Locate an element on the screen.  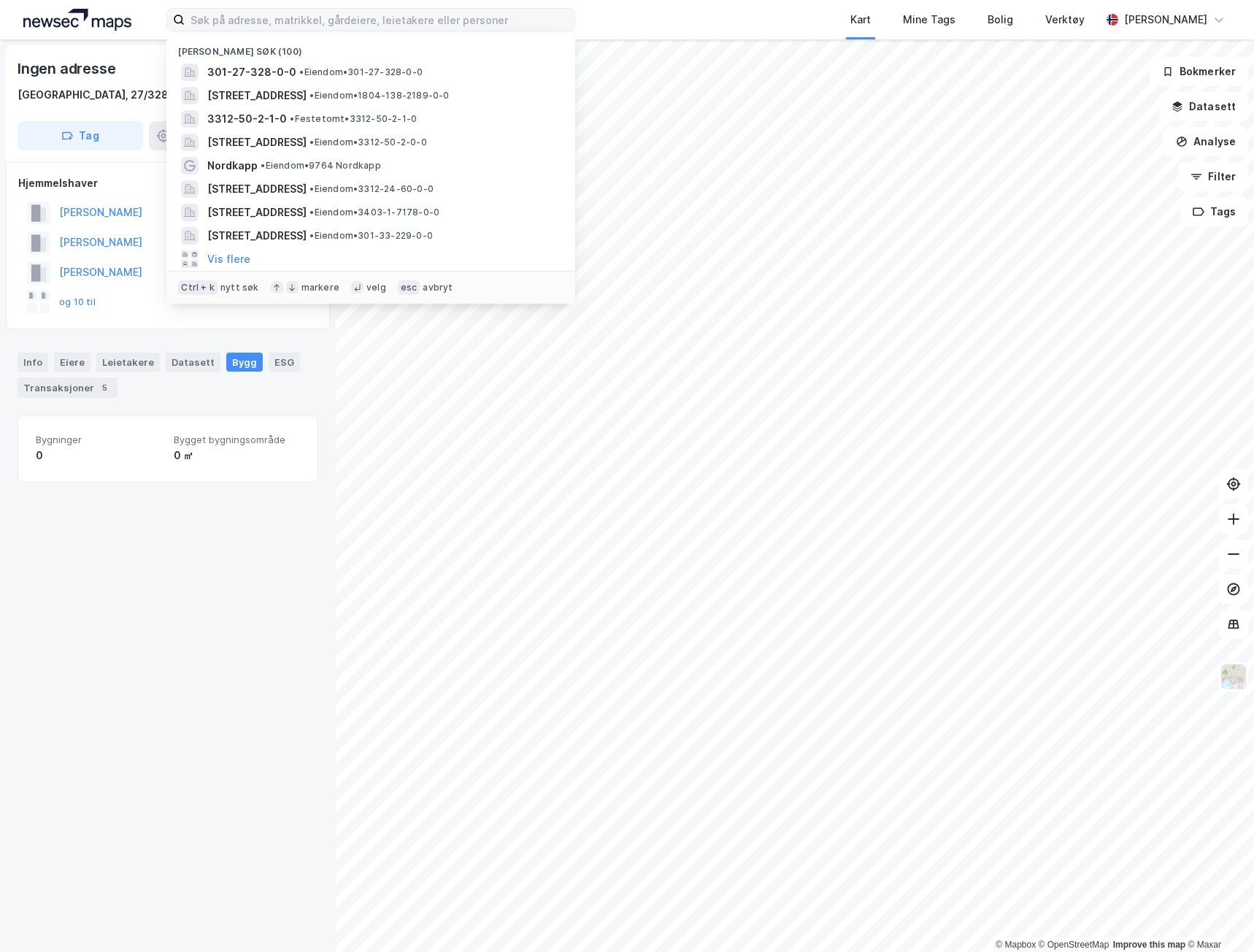
span: Bygninger is located at coordinates (98, 439).